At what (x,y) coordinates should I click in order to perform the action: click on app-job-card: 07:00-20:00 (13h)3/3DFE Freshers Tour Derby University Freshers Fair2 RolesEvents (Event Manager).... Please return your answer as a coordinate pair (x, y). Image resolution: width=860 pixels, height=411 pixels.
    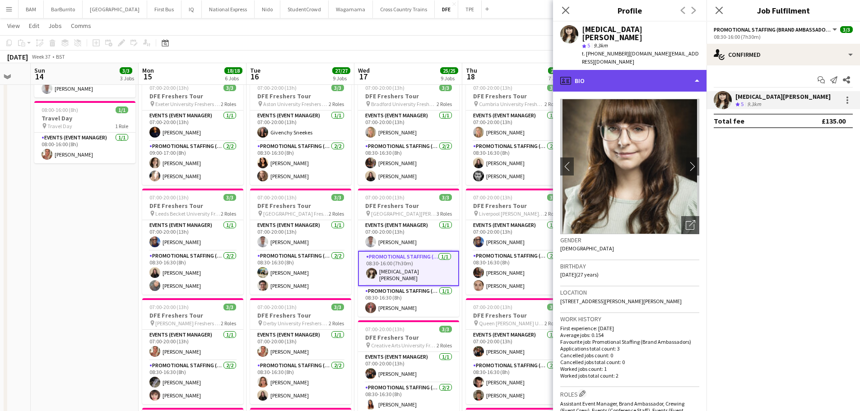
    Looking at the image, I should click on (301, 351).